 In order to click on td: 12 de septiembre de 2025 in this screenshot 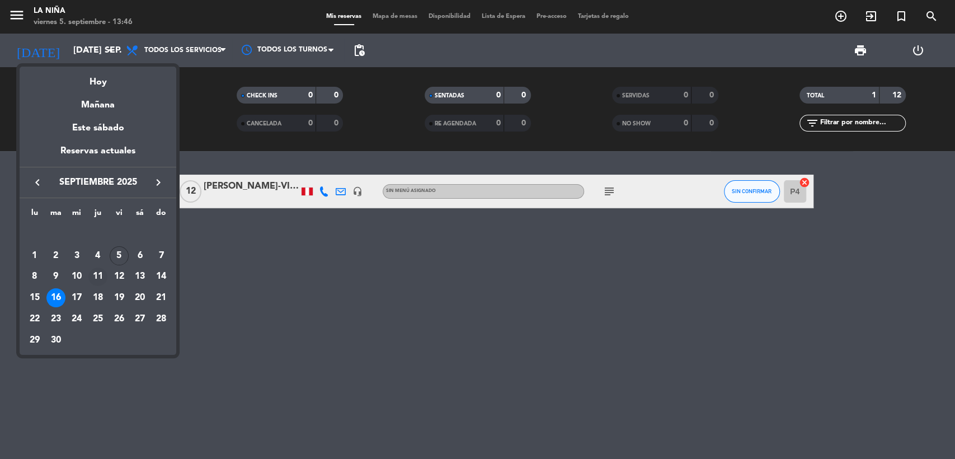, I will do `click(119, 277)`.